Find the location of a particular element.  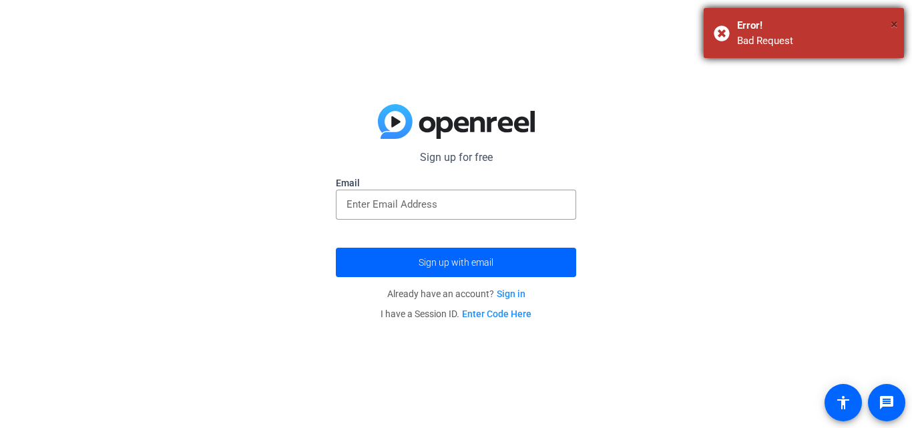

a: Sign in is located at coordinates (511, 294).